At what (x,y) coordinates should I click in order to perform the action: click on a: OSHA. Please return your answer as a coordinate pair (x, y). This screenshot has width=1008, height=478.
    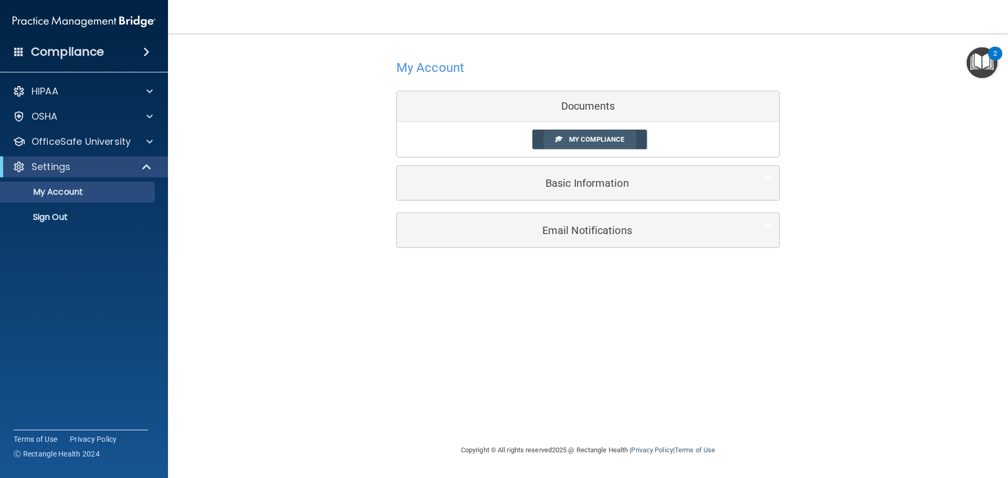
    Looking at the image, I should click on (82, 117).